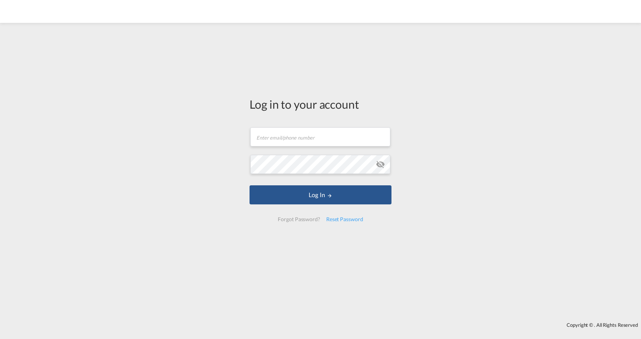 The height and width of the screenshot is (339, 641). What do you see at coordinates (380, 164) in the screenshot?
I see `md-icon: icon-eye-off` at bounding box center [380, 164].